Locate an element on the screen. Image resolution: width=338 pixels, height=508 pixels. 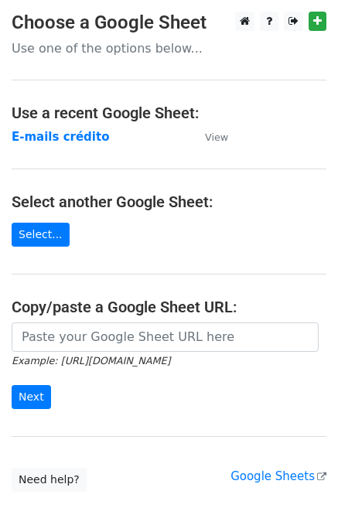
div: Chat Widget is located at coordinates (299, 471).